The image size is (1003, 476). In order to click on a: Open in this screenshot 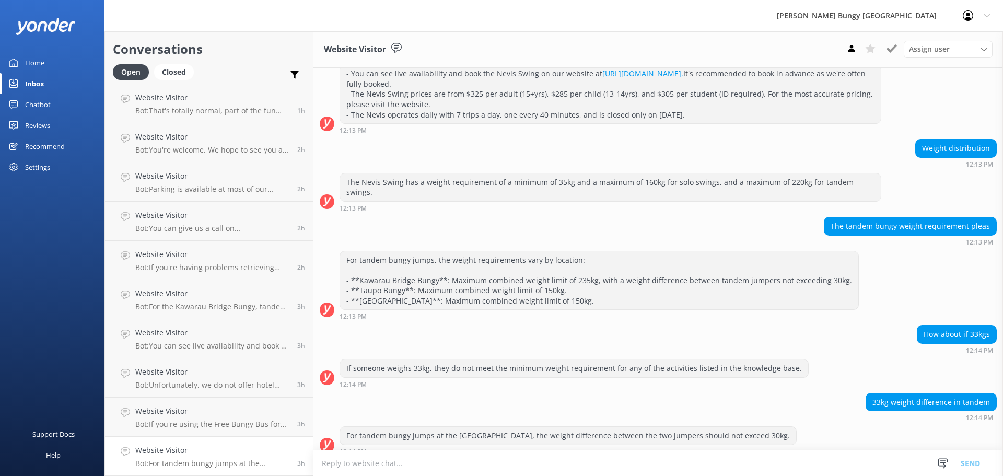, I will do `click(133, 72)`.